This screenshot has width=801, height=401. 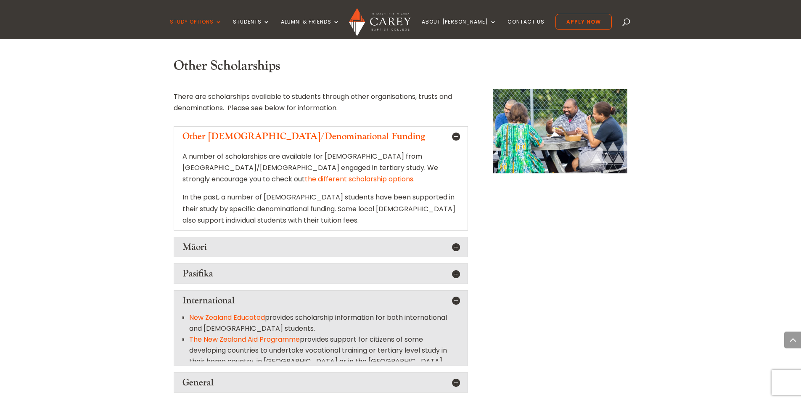 I want to click on h3: Other Scholarships, so click(x=321, y=68).